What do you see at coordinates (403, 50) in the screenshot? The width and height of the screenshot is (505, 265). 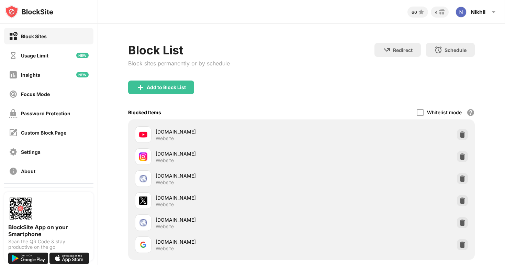 I see `div: Redirect` at bounding box center [403, 50].